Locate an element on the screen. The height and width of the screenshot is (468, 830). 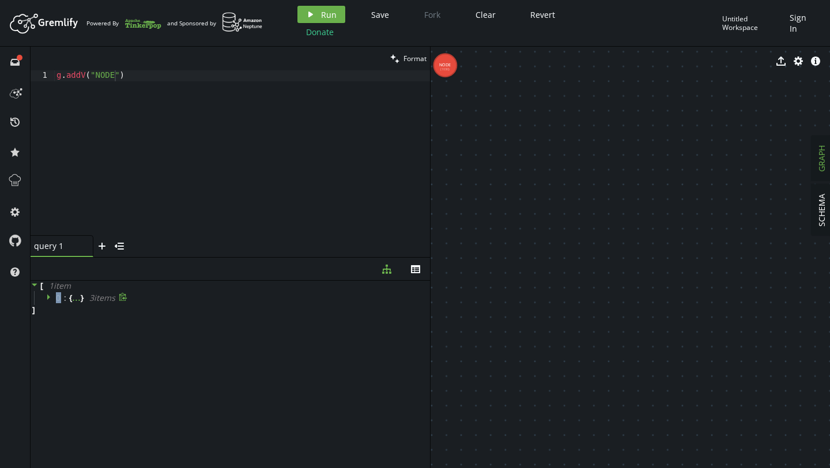
span: Clear is located at coordinates (485, 14).